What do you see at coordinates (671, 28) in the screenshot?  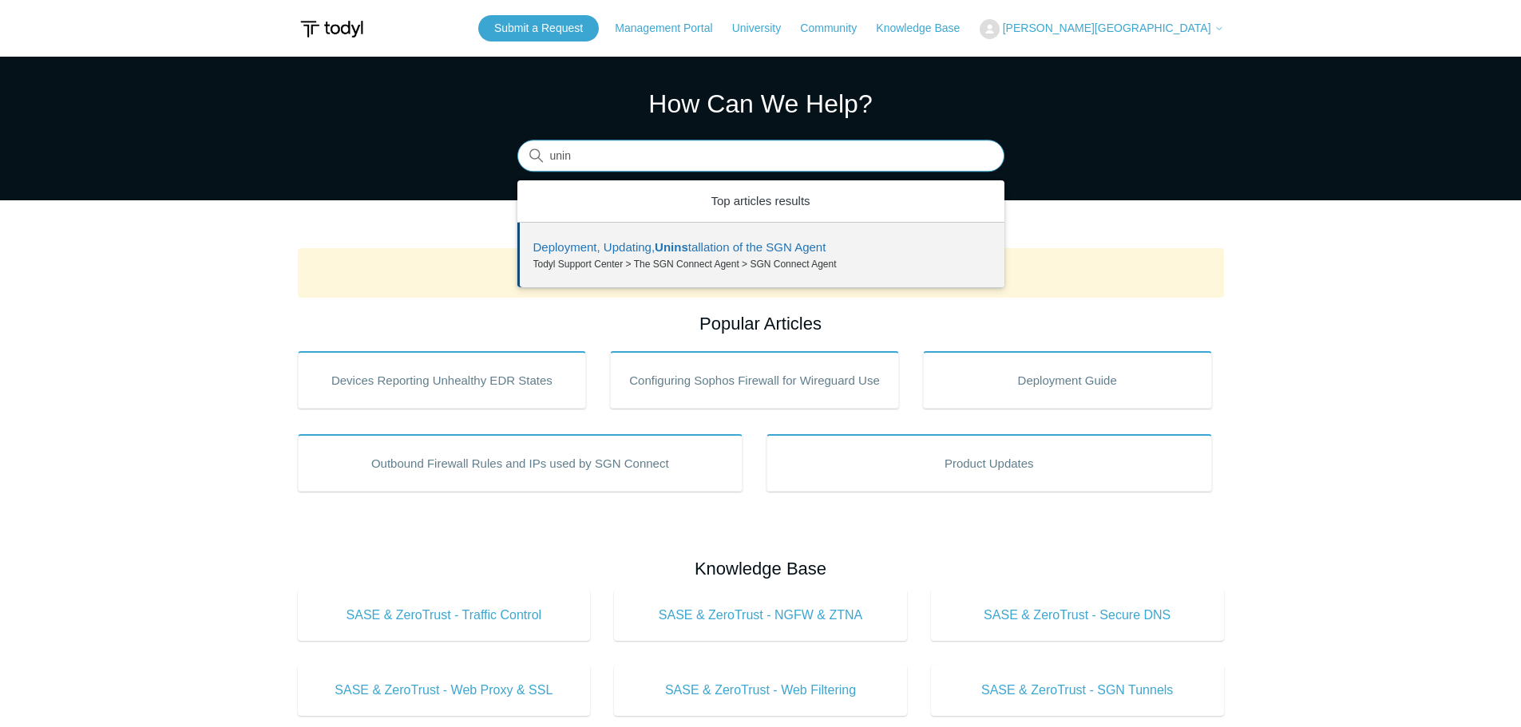 I see `a: Management Portal` at bounding box center [671, 28].